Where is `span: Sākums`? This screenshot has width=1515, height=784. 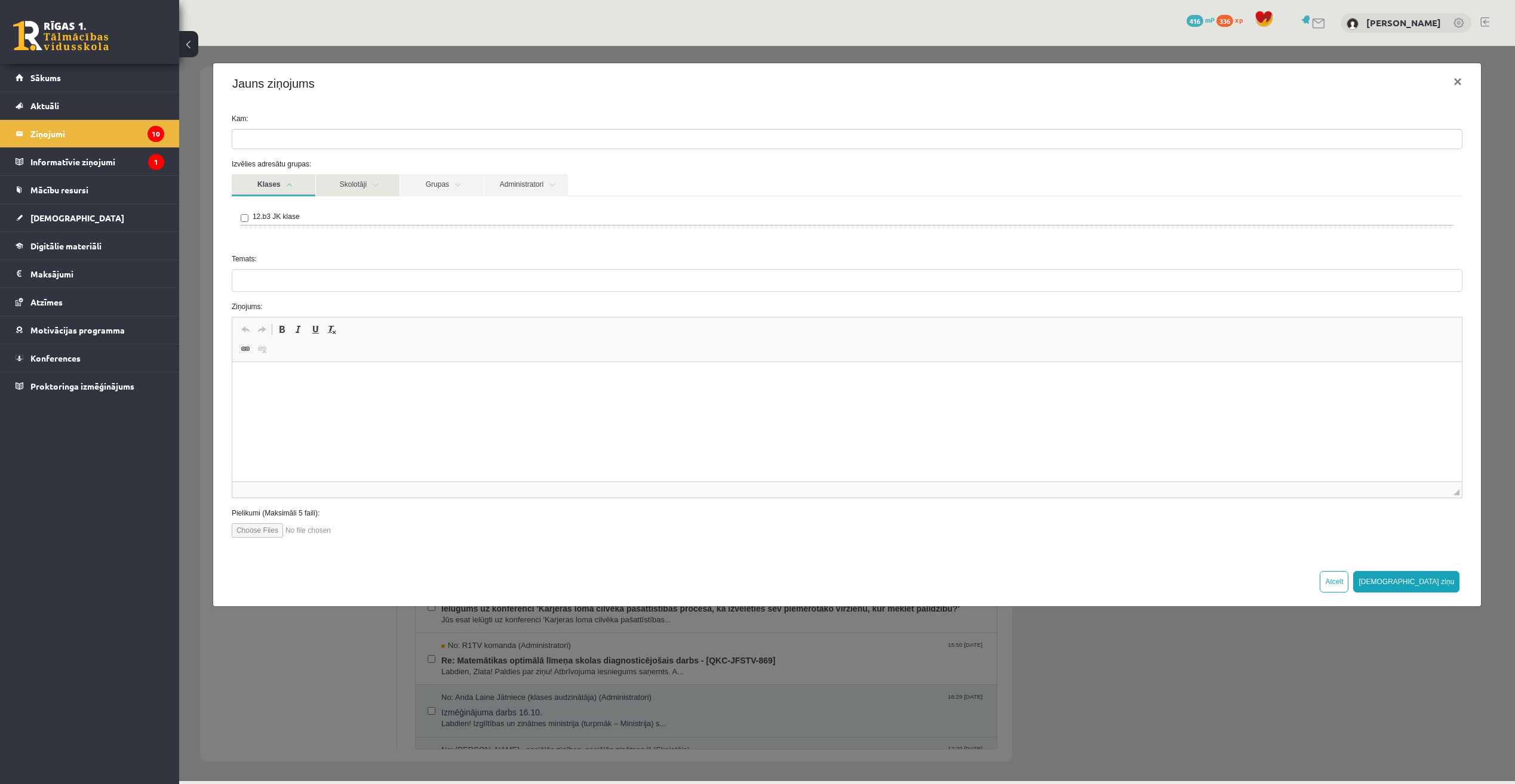 span: Sākums is located at coordinates (45, 77).